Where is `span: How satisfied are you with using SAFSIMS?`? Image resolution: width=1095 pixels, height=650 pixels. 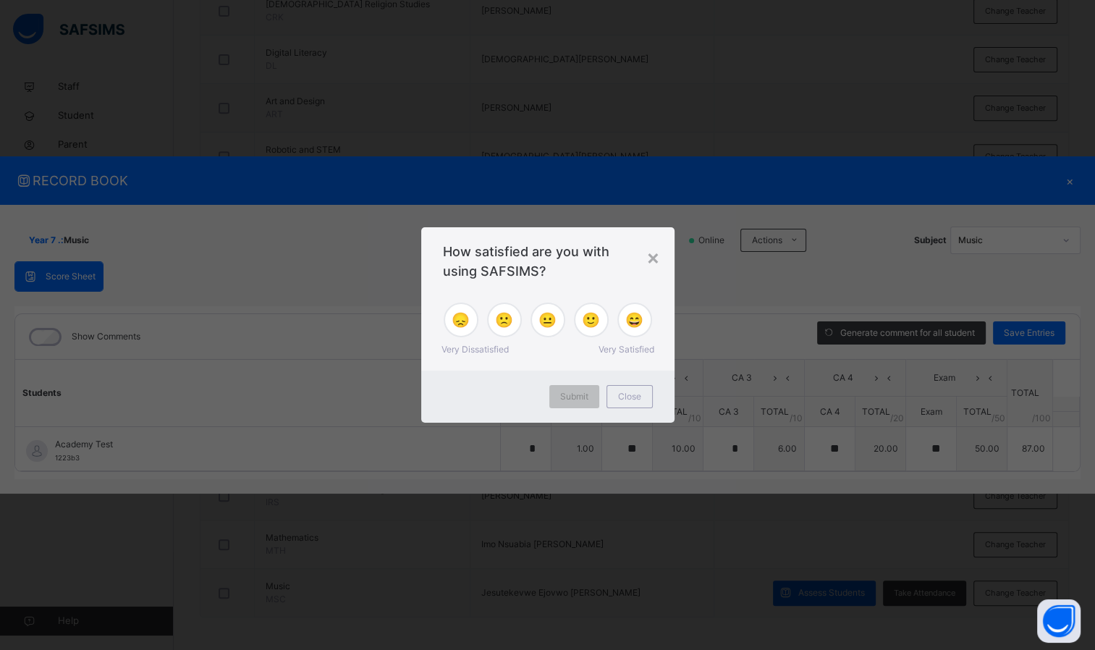 span: How satisfied are you with using SAFSIMS? is located at coordinates (548, 261).